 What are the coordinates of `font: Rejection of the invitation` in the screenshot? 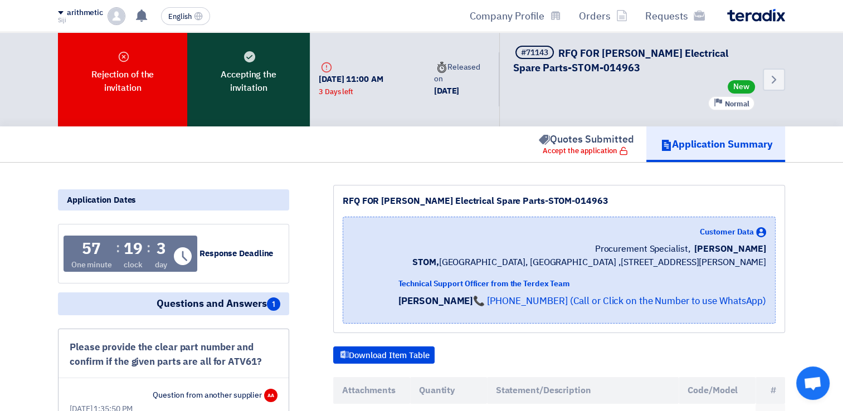 It's located at (123, 81).